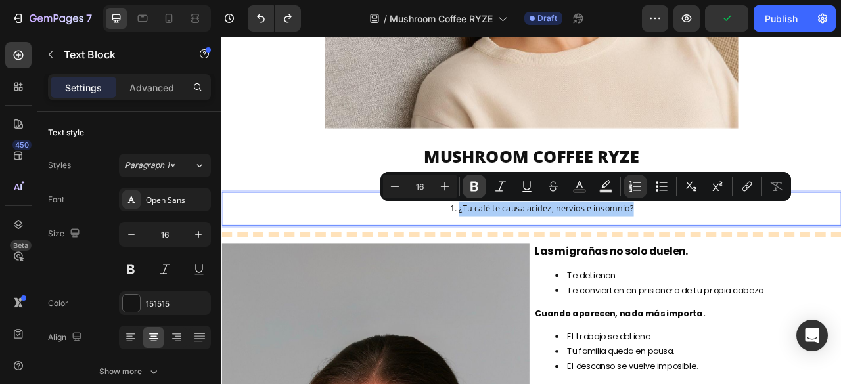  I want to click on p: MUSHROOM COFFEE RYZE, so click(394, 152).